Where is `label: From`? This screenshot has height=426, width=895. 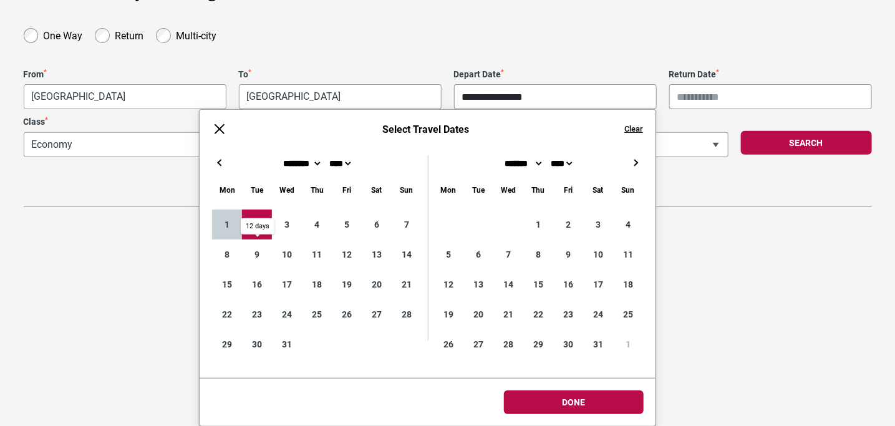 label: From is located at coordinates (125, 74).